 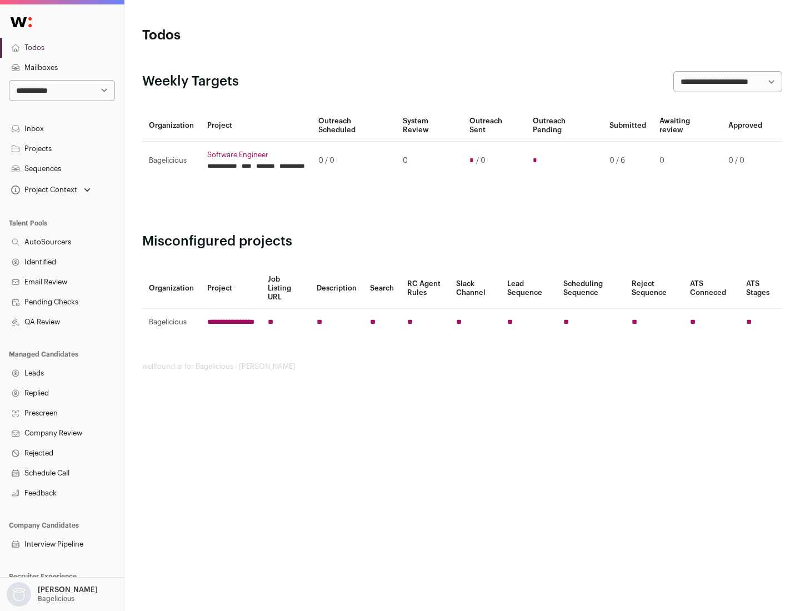 I want to click on img: nopic.png, so click(x=19, y=594).